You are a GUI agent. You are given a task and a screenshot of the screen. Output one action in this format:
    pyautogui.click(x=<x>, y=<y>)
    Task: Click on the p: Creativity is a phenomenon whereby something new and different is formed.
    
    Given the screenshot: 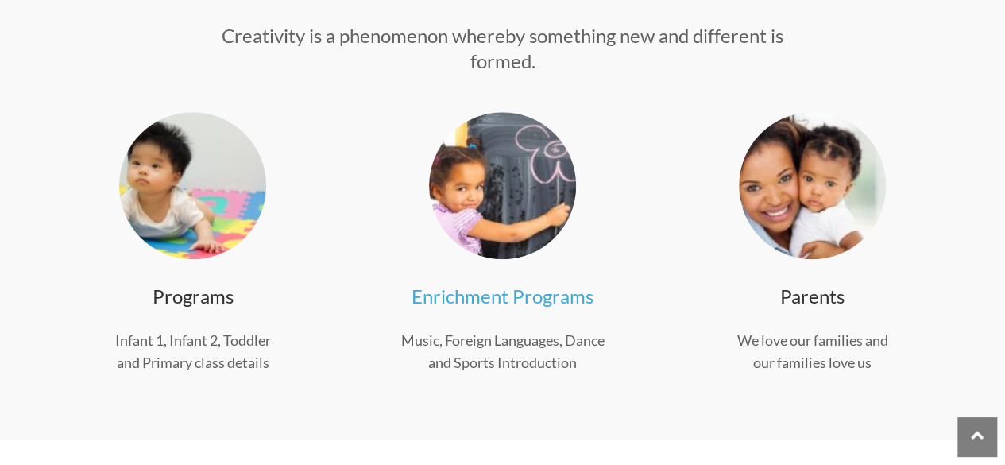 What is the action you would take?
    pyautogui.click(x=503, y=48)
    